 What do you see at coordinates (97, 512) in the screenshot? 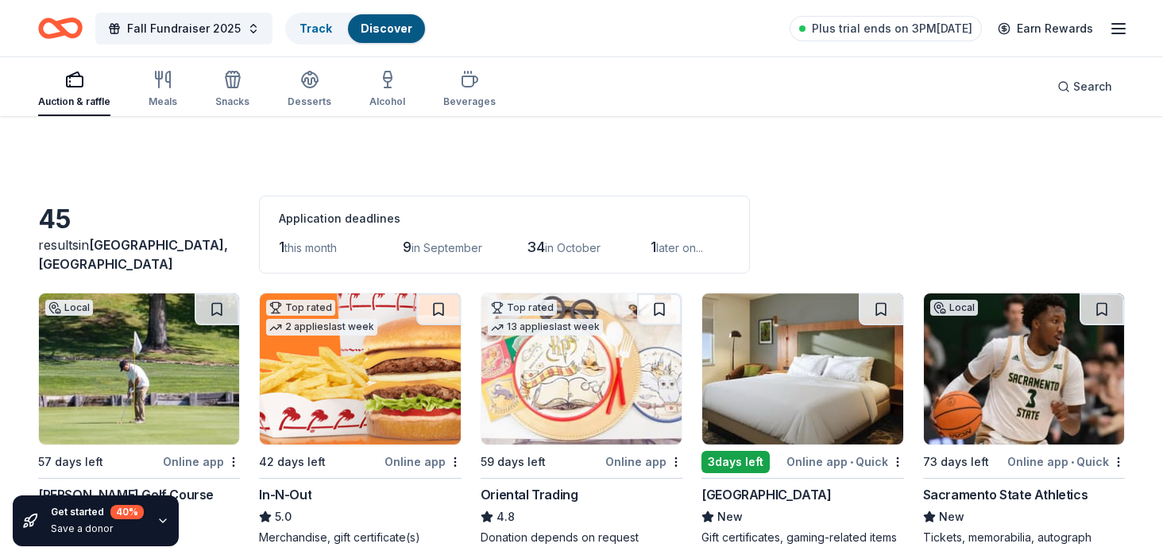
I see `div: Get started` at bounding box center [97, 512].